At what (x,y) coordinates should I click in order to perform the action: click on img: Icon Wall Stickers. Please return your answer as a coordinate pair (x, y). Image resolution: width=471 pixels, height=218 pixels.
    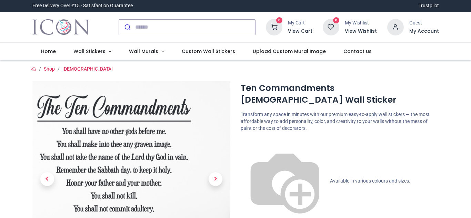
    Looking at the image, I should click on (61, 27).